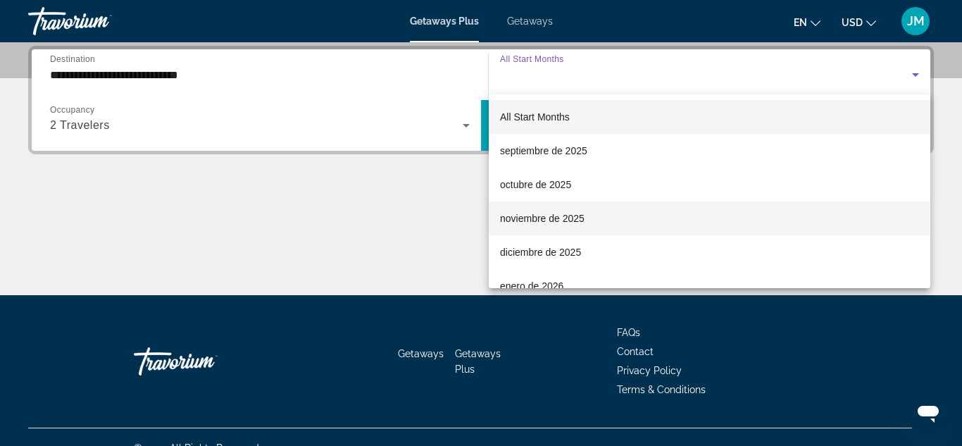  I want to click on span: All Start Months, so click(535, 117).